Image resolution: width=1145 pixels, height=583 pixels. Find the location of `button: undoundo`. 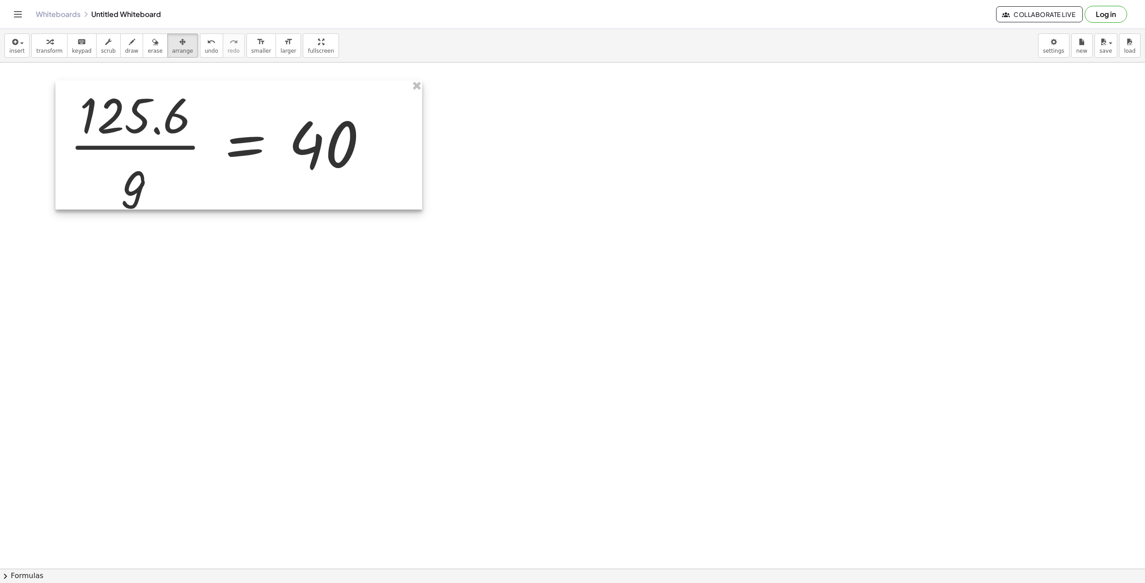

button: undoundo is located at coordinates (211, 46).